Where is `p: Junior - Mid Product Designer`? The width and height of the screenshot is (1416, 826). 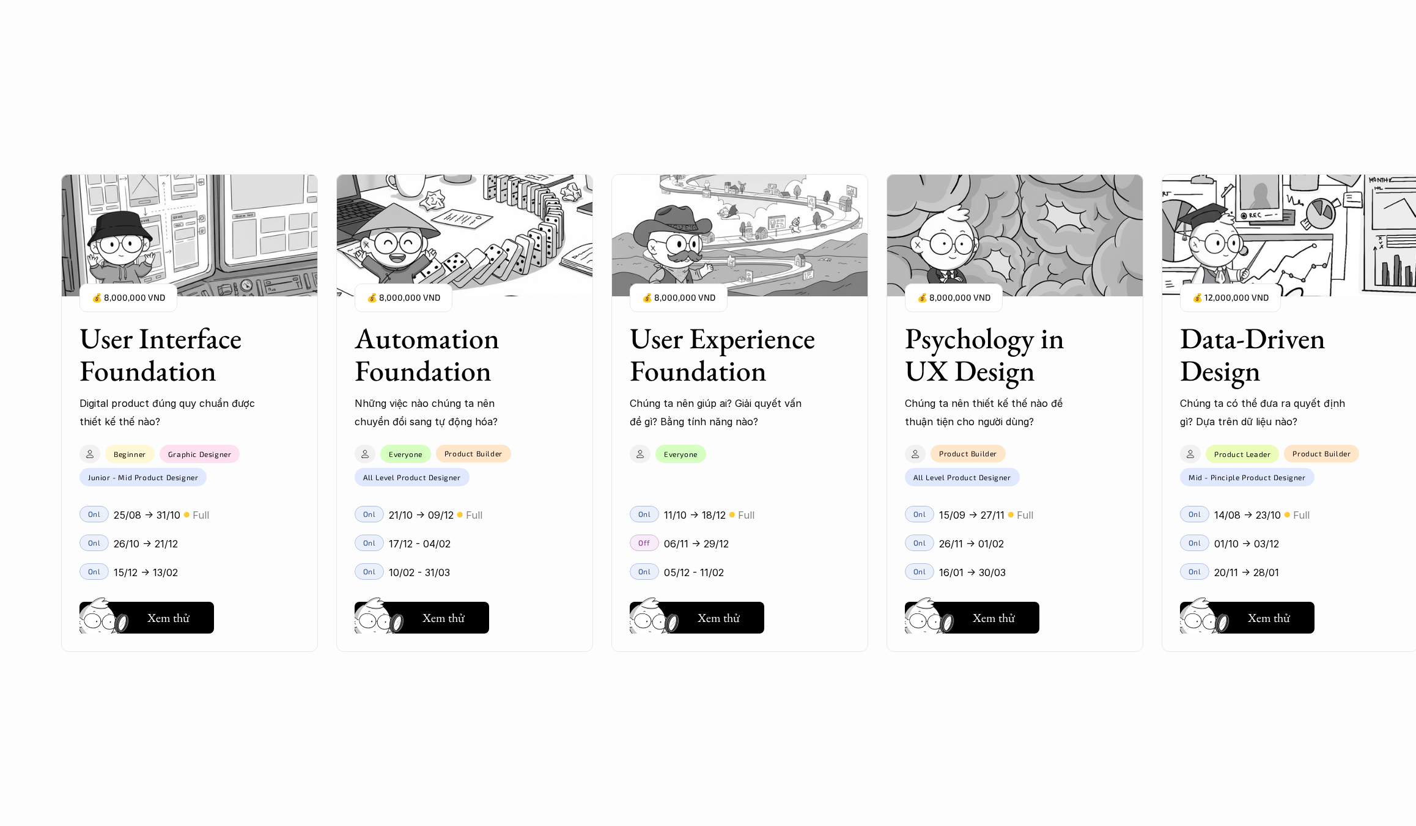 p: Junior - Mid Product Designer is located at coordinates (143, 477).